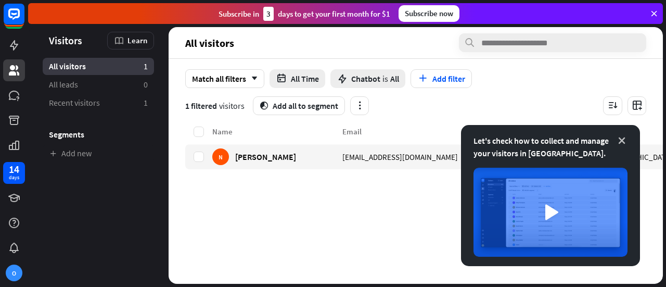  What do you see at coordinates (14, 273) in the screenshot?
I see `div: O` at bounding box center [14, 273].